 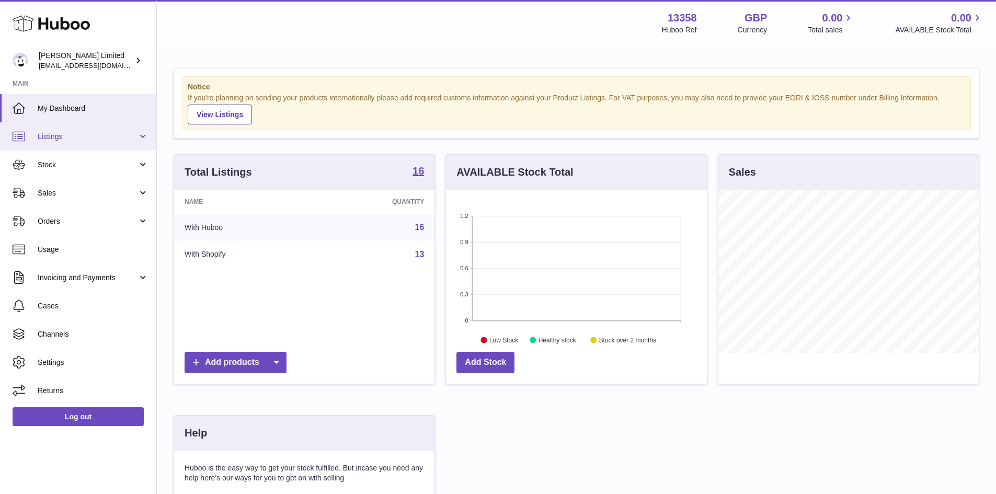 What do you see at coordinates (235, 362) in the screenshot?
I see `a: Add products` at bounding box center [235, 362].